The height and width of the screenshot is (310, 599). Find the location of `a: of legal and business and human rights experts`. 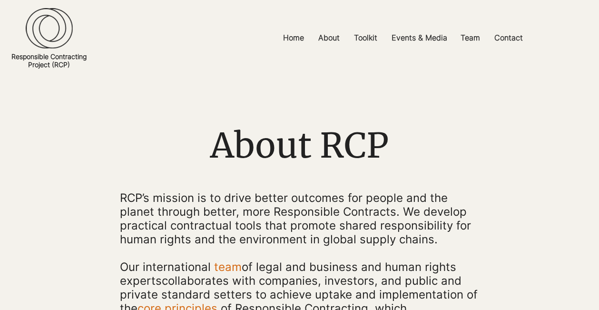

a: of legal and business and human rights experts is located at coordinates (288, 274).